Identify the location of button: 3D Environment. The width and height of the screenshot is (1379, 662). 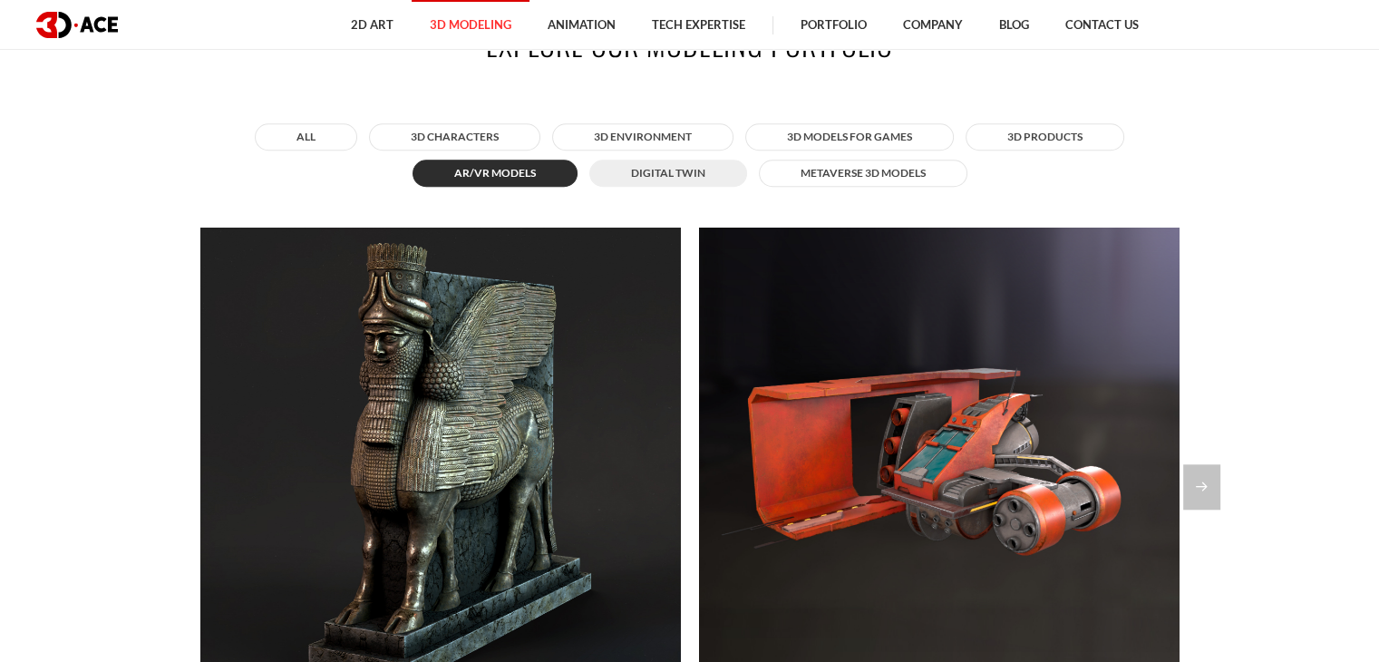
(643, 137).